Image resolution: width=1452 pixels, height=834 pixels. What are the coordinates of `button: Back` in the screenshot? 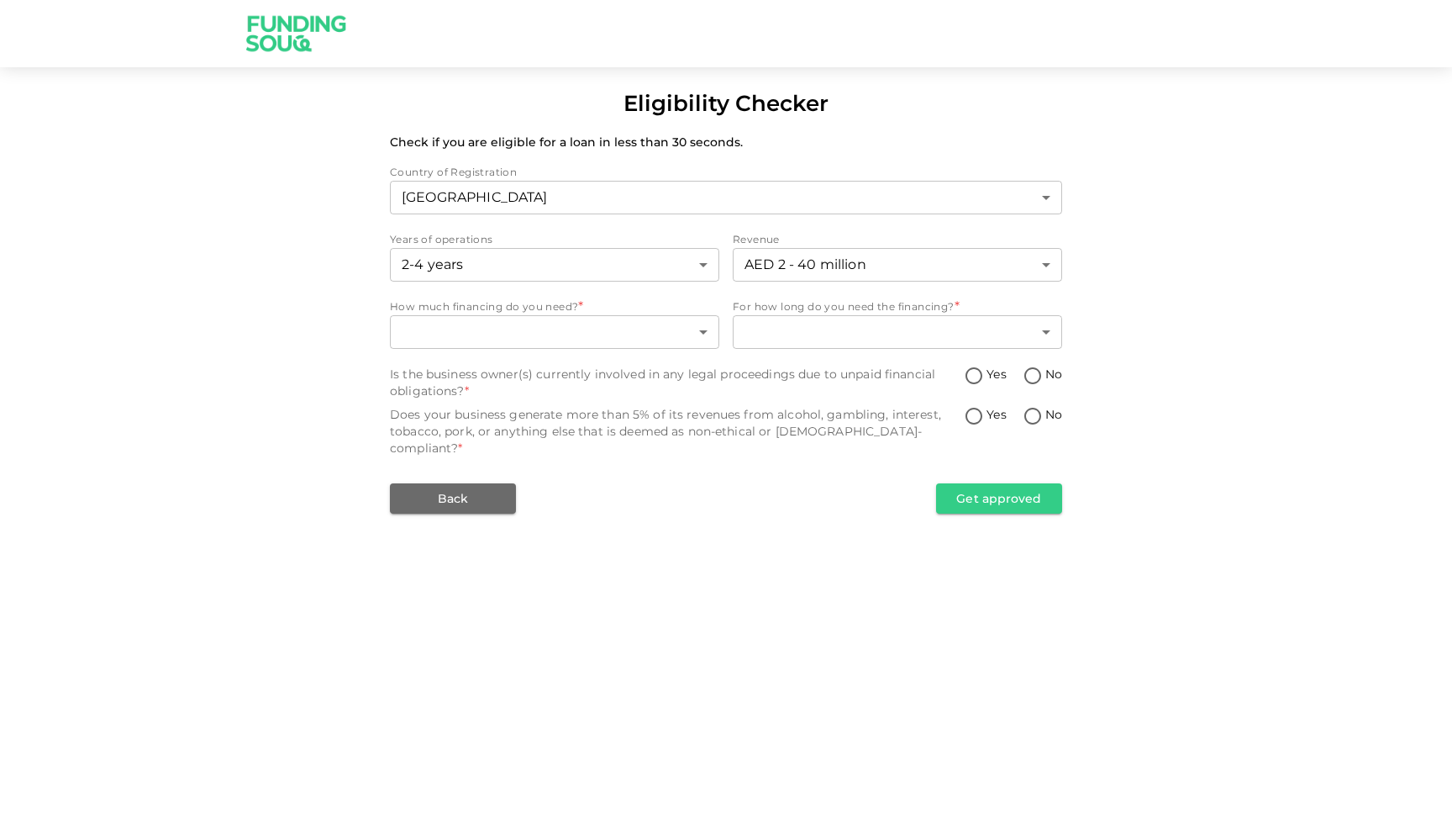 It's located at (453, 498).